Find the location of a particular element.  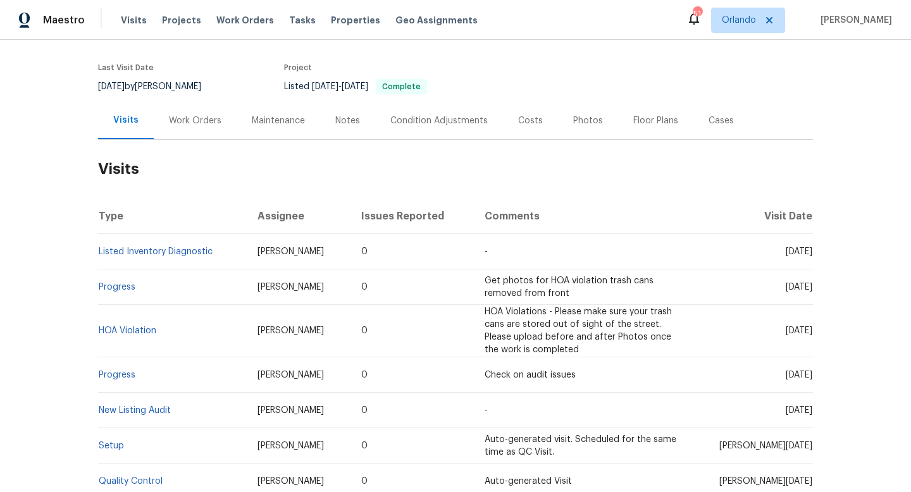

span: Last Visit Date is located at coordinates (126, 68).